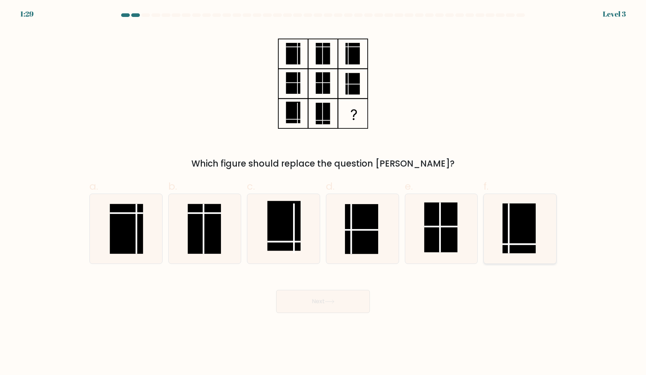 The height and width of the screenshot is (375, 646). Describe the element at coordinates (94, 186) in the screenshot. I see `span: a.` at that location.